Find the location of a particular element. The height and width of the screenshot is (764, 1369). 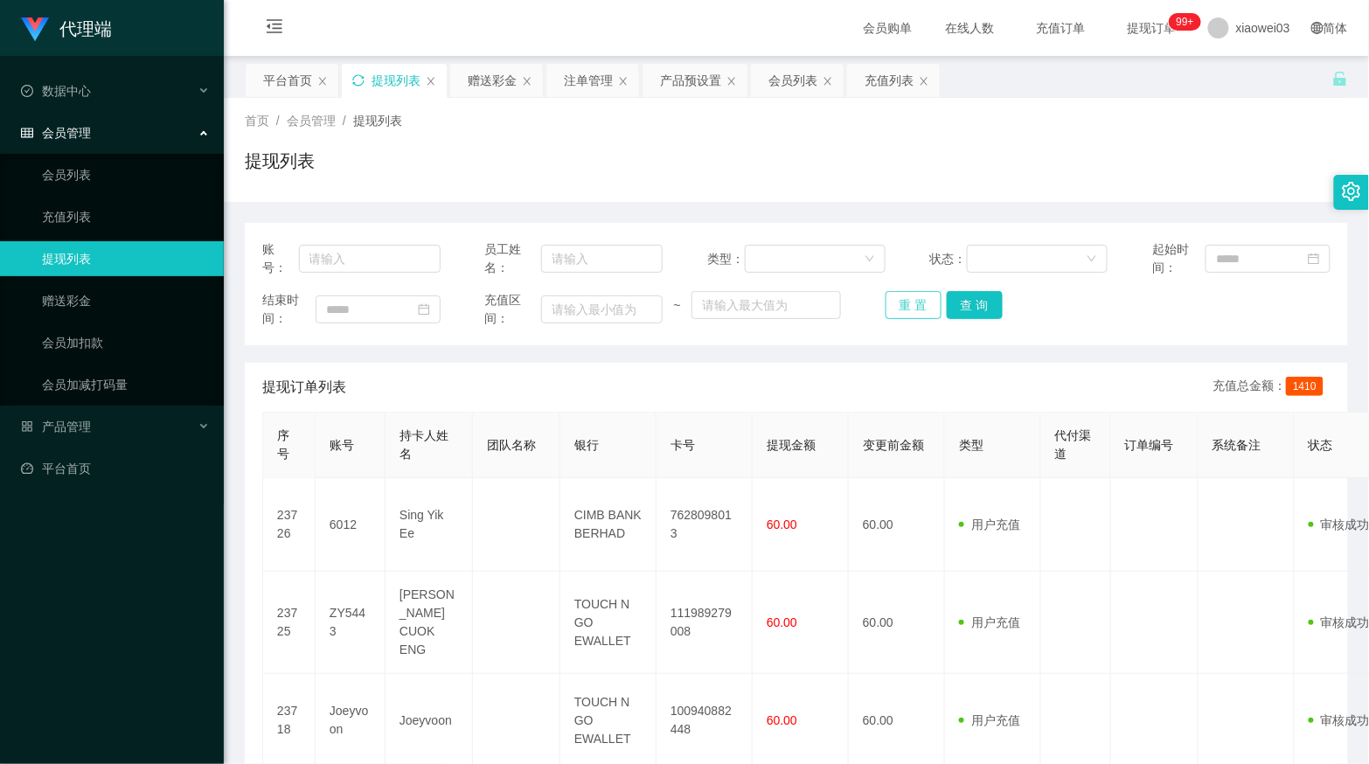

span: 银行 is located at coordinates (586, 445).